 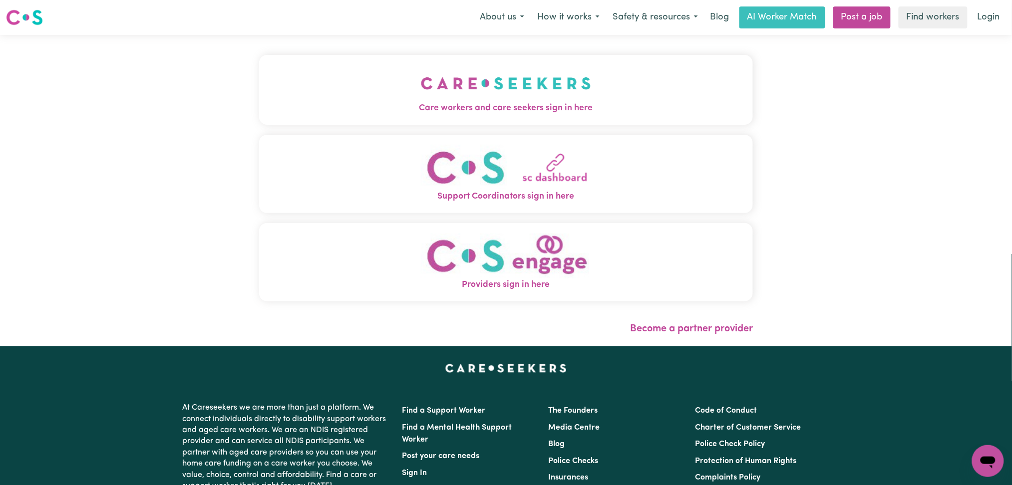 I want to click on a: Charter of Customer Service, so click(x=748, y=428).